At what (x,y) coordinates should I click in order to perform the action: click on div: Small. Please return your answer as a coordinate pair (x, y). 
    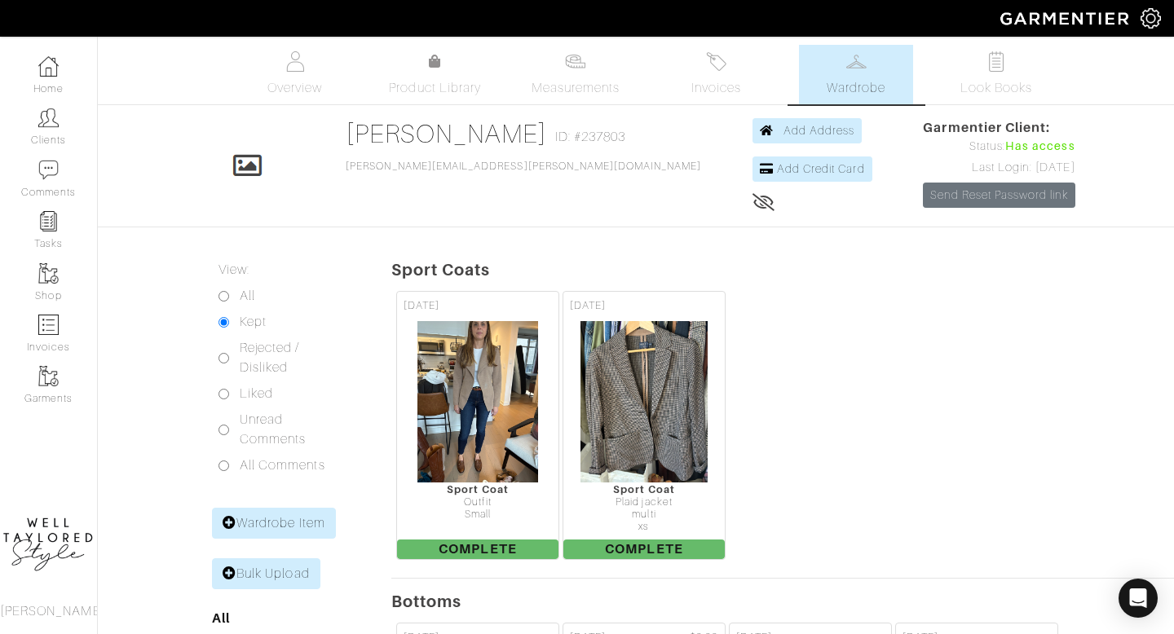
    Looking at the image, I should click on (478, 514).